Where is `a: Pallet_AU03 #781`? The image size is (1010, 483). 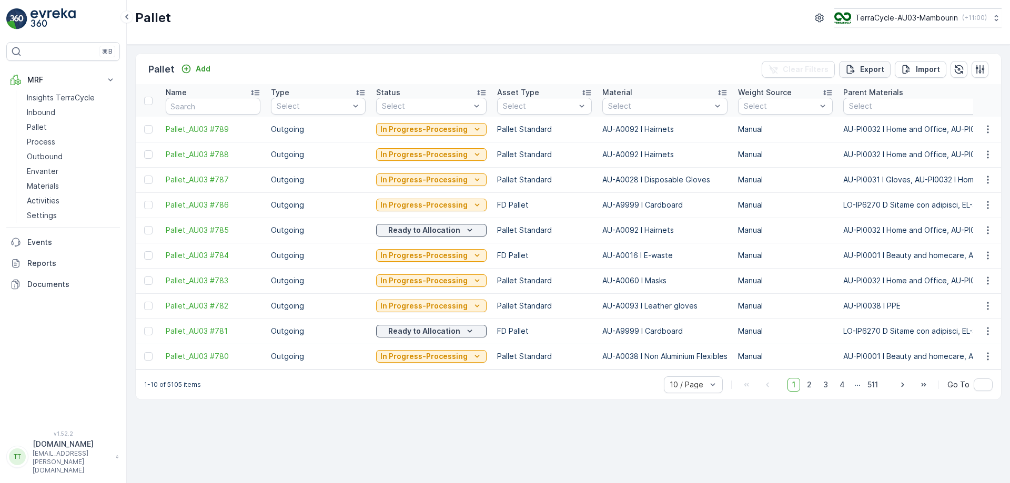 a: Pallet_AU03 #781 is located at coordinates (213, 331).